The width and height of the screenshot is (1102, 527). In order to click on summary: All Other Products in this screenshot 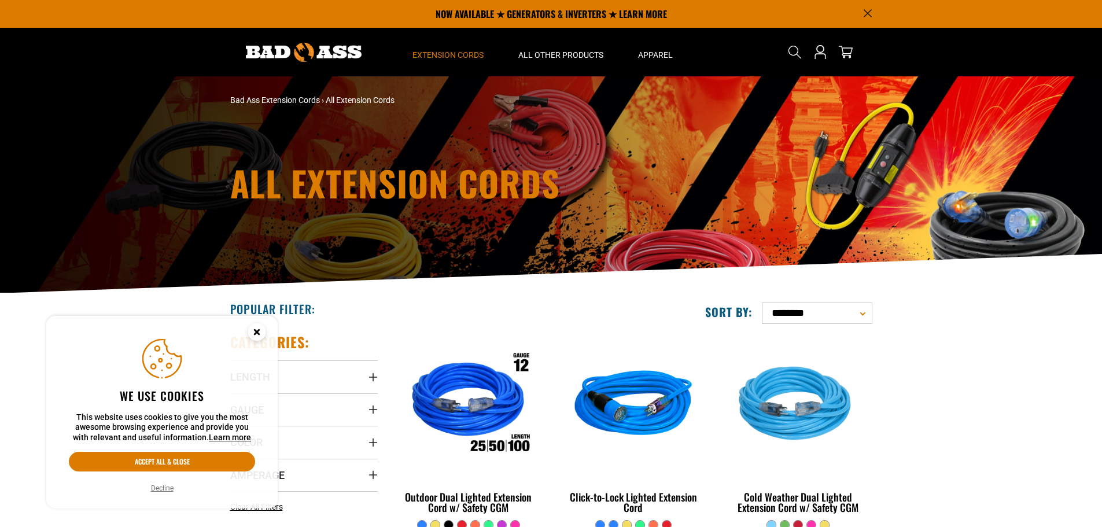, I will do `click(560, 52)`.